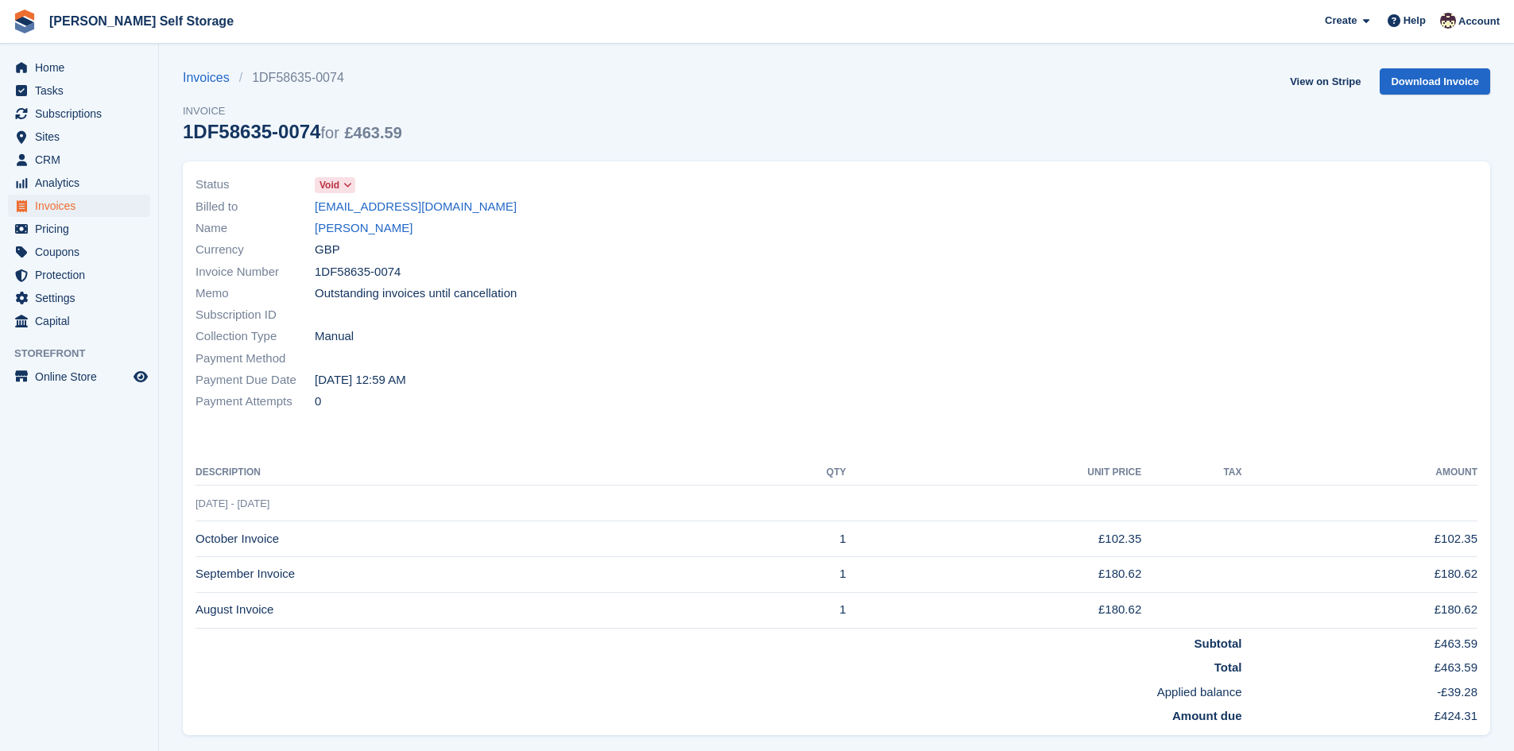  What do you see at coordinates (993, 473) in the screenshot?
I see `th: Unit Price` at bounding box center [993, 473].